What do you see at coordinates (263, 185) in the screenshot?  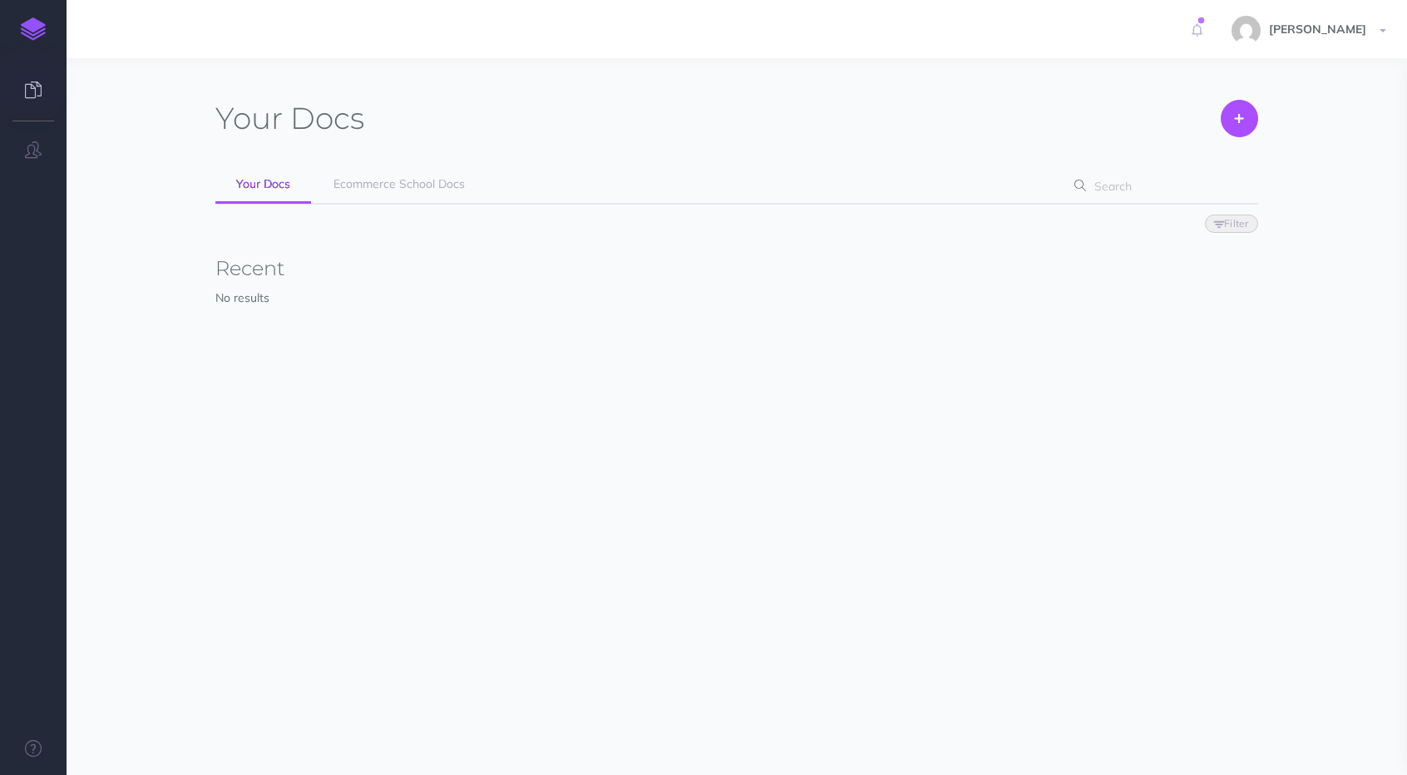 I see `a: Your Docs` at bounding box center [263, 185].